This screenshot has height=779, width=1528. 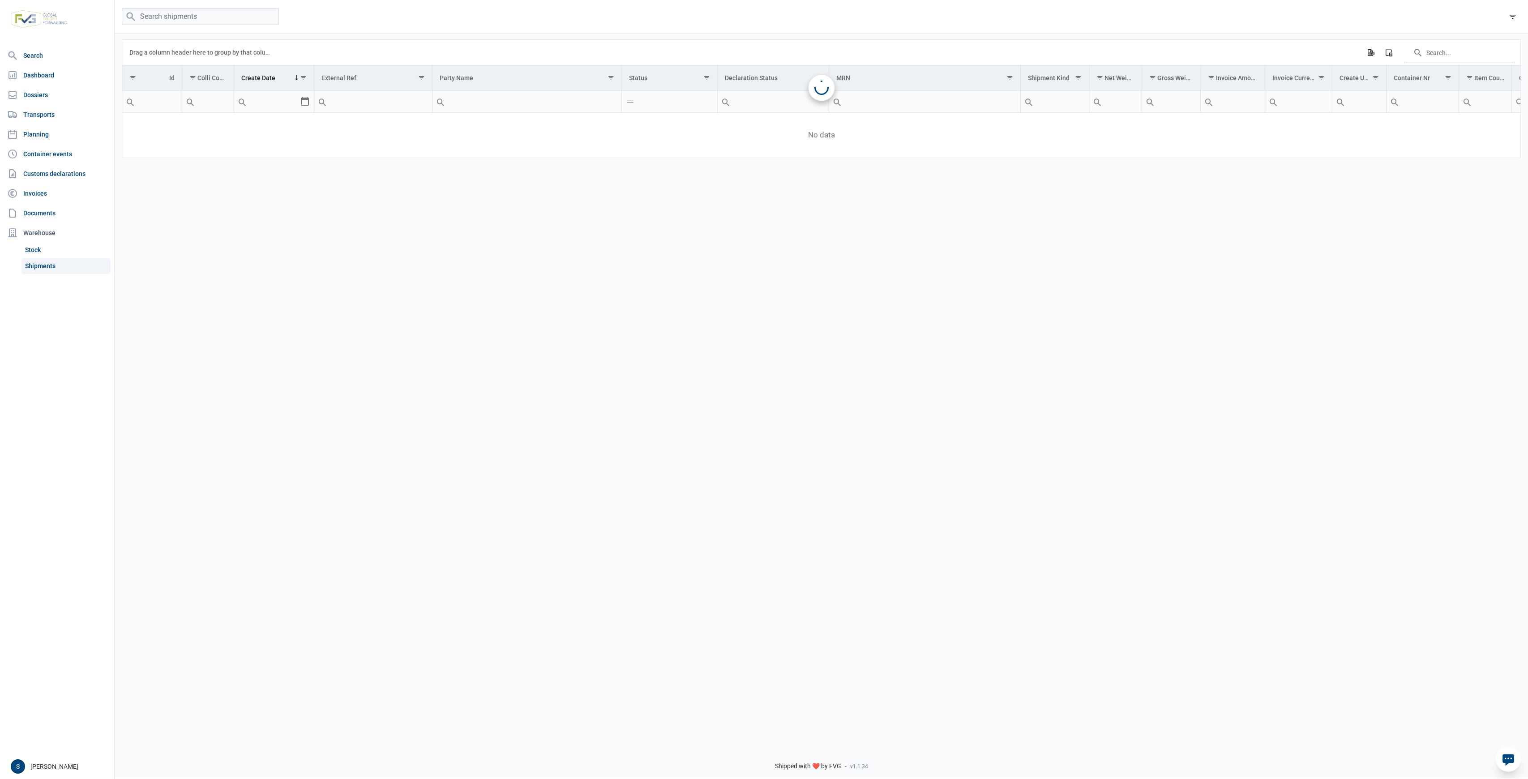 What do you see at coordinates (18, 766) in the screenshot?
I see `div: S` at bounding box center [18, 766].